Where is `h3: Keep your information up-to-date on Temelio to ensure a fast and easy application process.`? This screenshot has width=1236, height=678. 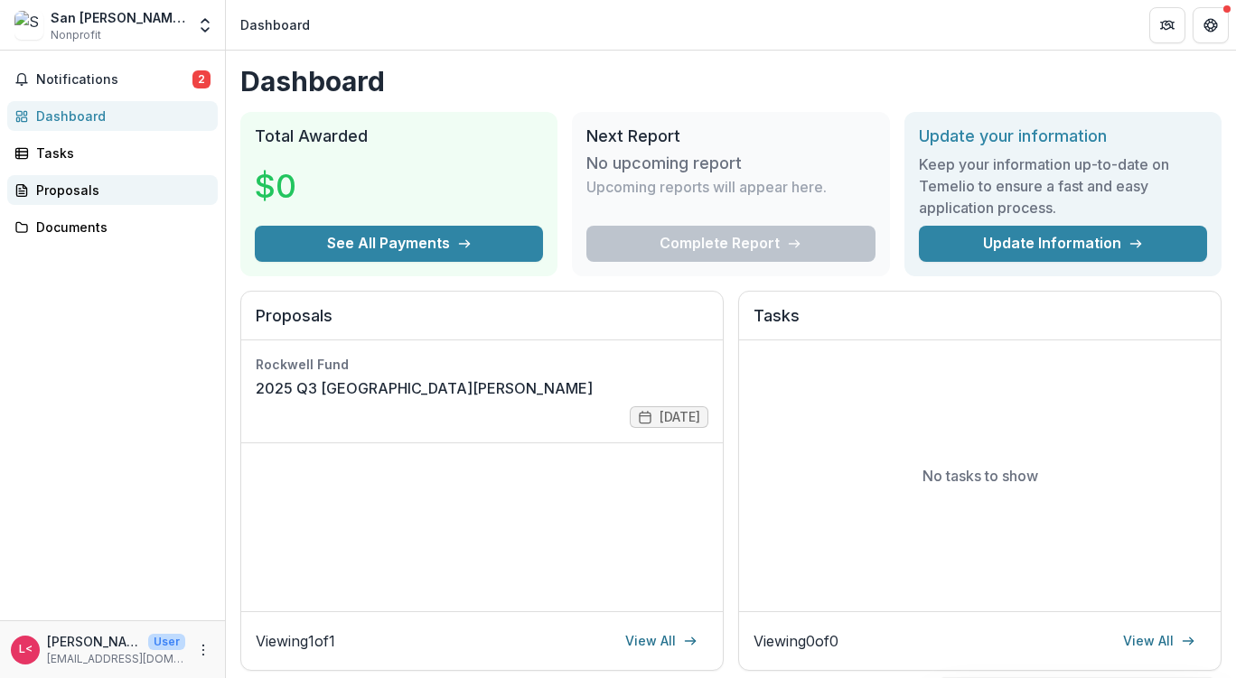 h3: Keep your information up-to-date on Temelio to ensure a fast and easy application process. is located at coordinates (1062, 186).